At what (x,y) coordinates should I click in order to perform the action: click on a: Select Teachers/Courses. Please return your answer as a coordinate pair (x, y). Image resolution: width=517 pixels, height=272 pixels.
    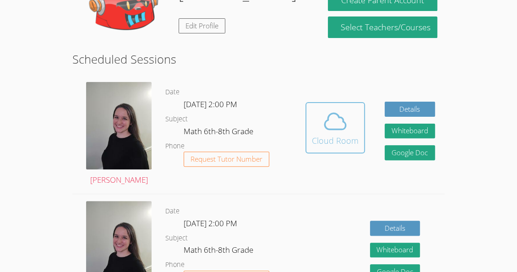
    Looking at the image, I should click on (382, 27).